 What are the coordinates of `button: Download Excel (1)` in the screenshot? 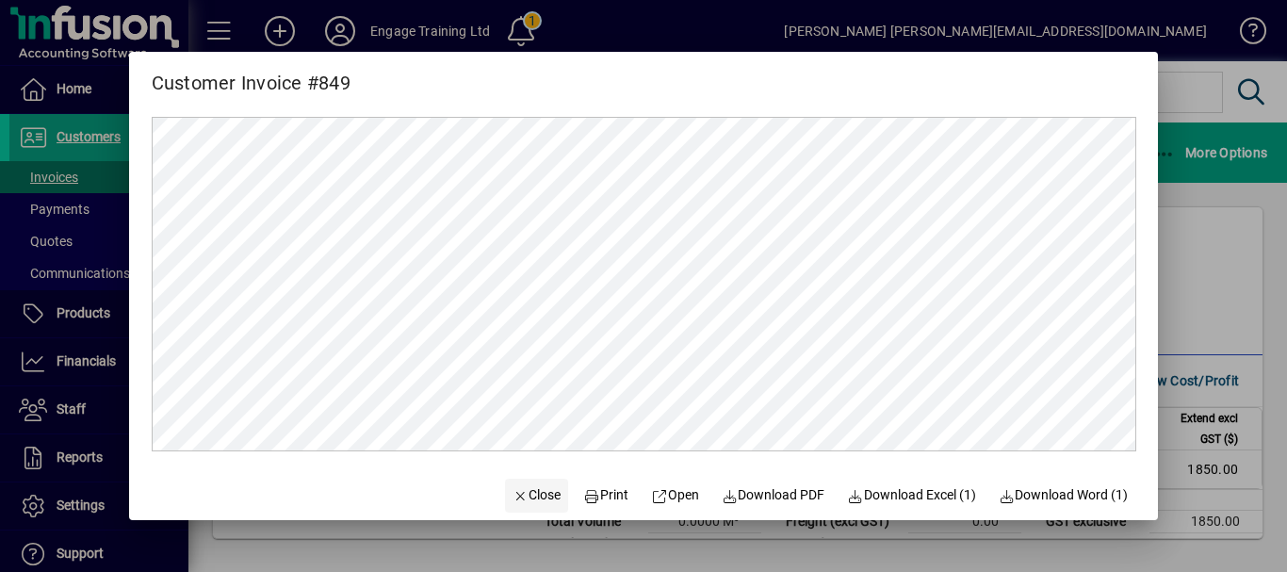 It's located at (911, 495).